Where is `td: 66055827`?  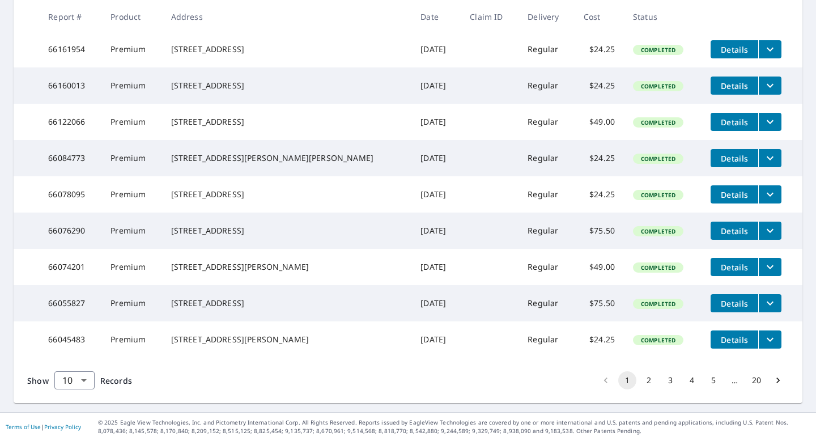
td: 66055827 is located at coordinates (70, 303).